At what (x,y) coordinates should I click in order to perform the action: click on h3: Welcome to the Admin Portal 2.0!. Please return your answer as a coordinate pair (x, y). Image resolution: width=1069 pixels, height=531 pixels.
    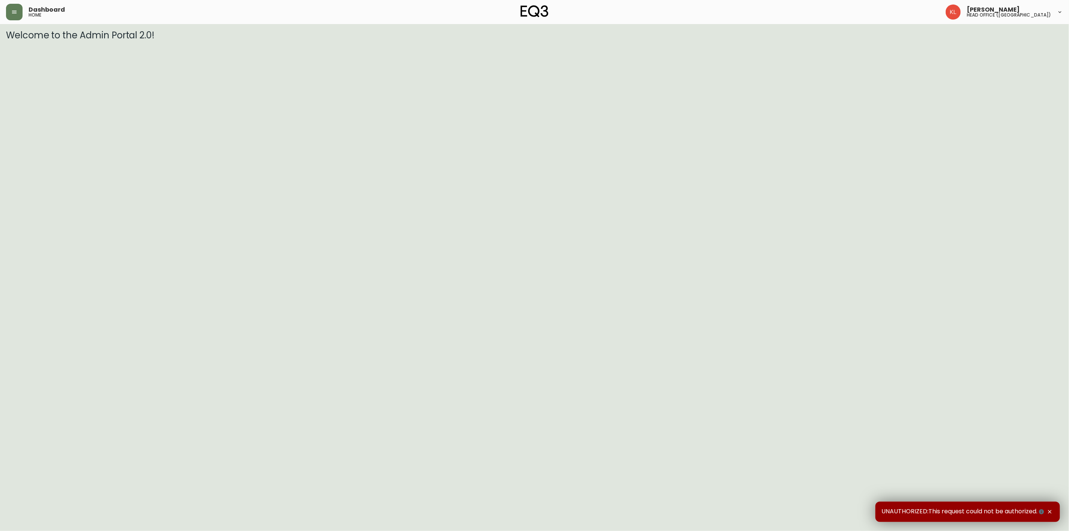
    Looking at the image, I should click on (534, 35).